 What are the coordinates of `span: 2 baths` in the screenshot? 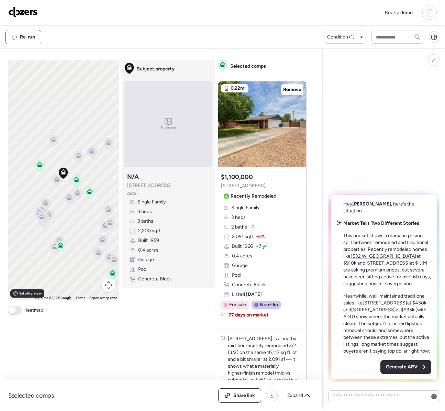 It's located at (239, 227).